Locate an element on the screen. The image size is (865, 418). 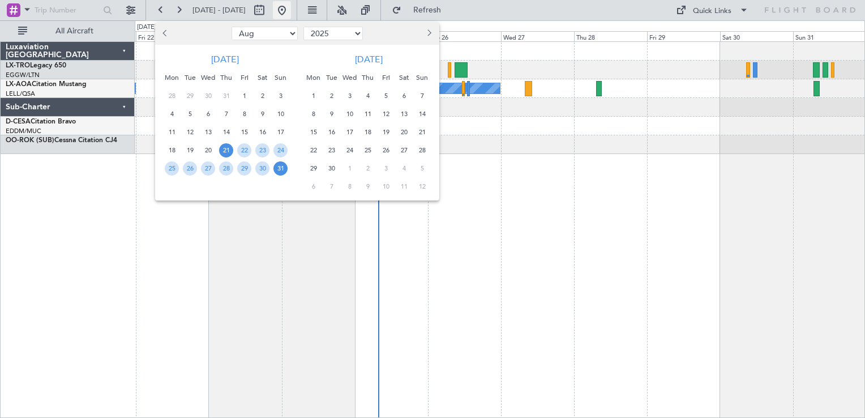
div: Fri 22 is located at coordinates (172, 36).